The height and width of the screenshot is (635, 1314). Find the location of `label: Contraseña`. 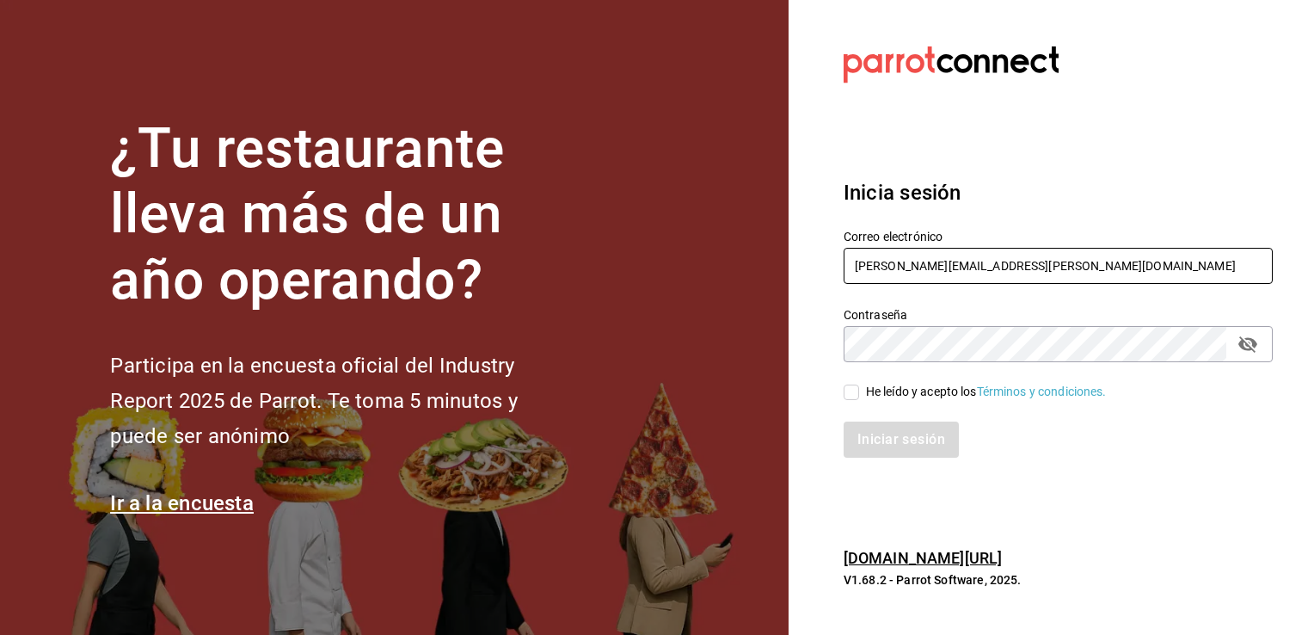

label: Contraseña is located at coordinates (1058, 314).